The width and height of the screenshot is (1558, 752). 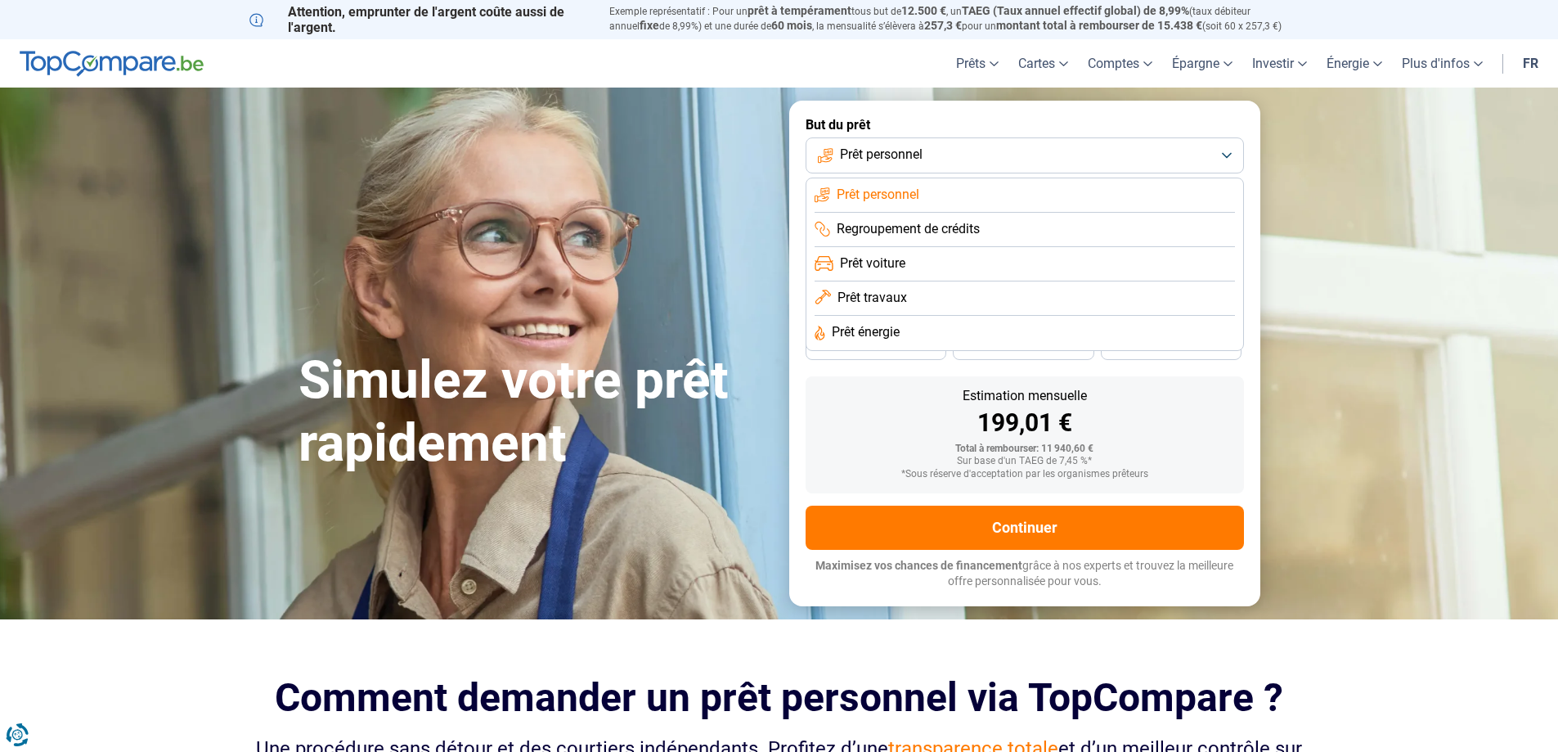 What do you see at coordinates (649, 25) in the screenshot?
I see `span: fixe` at bounding box center [649, 25].